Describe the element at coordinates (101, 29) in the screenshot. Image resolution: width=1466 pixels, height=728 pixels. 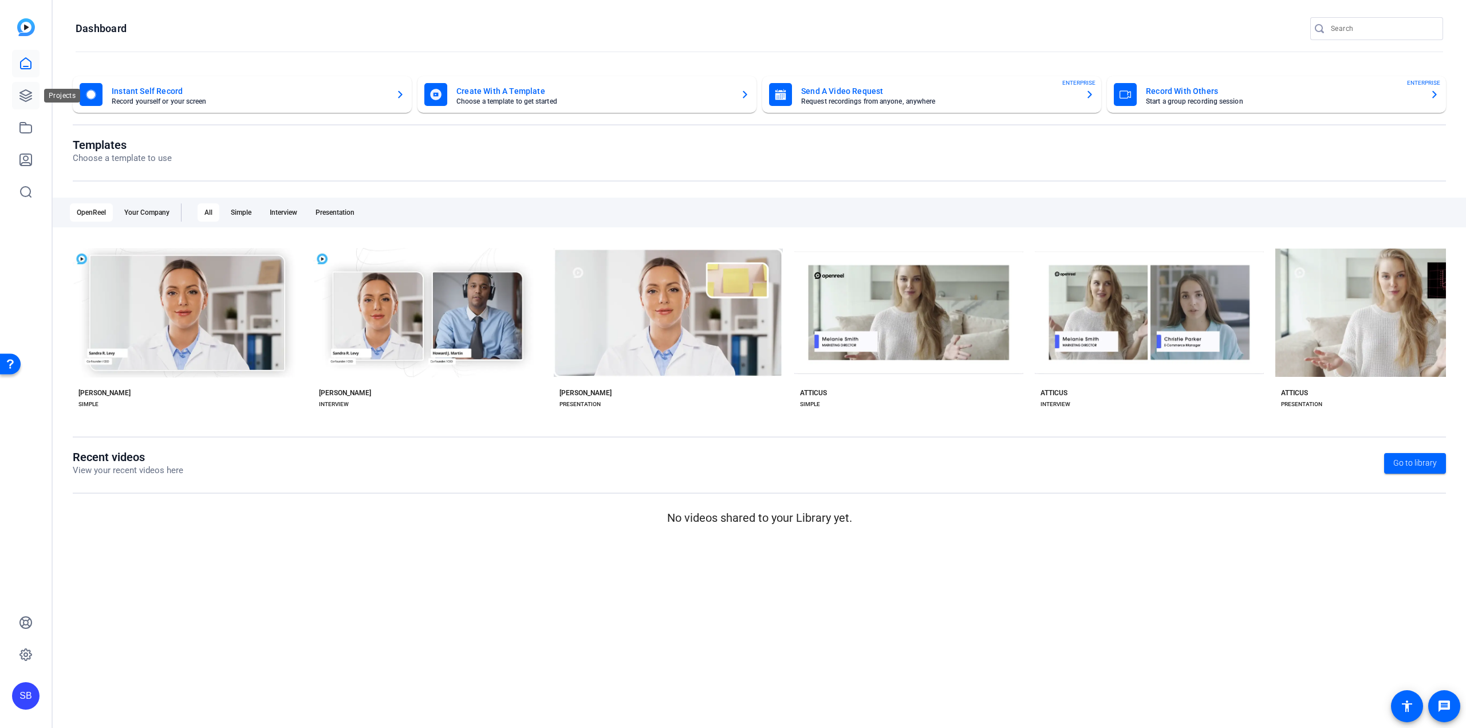
I see `h1: Dashboard` at that location.